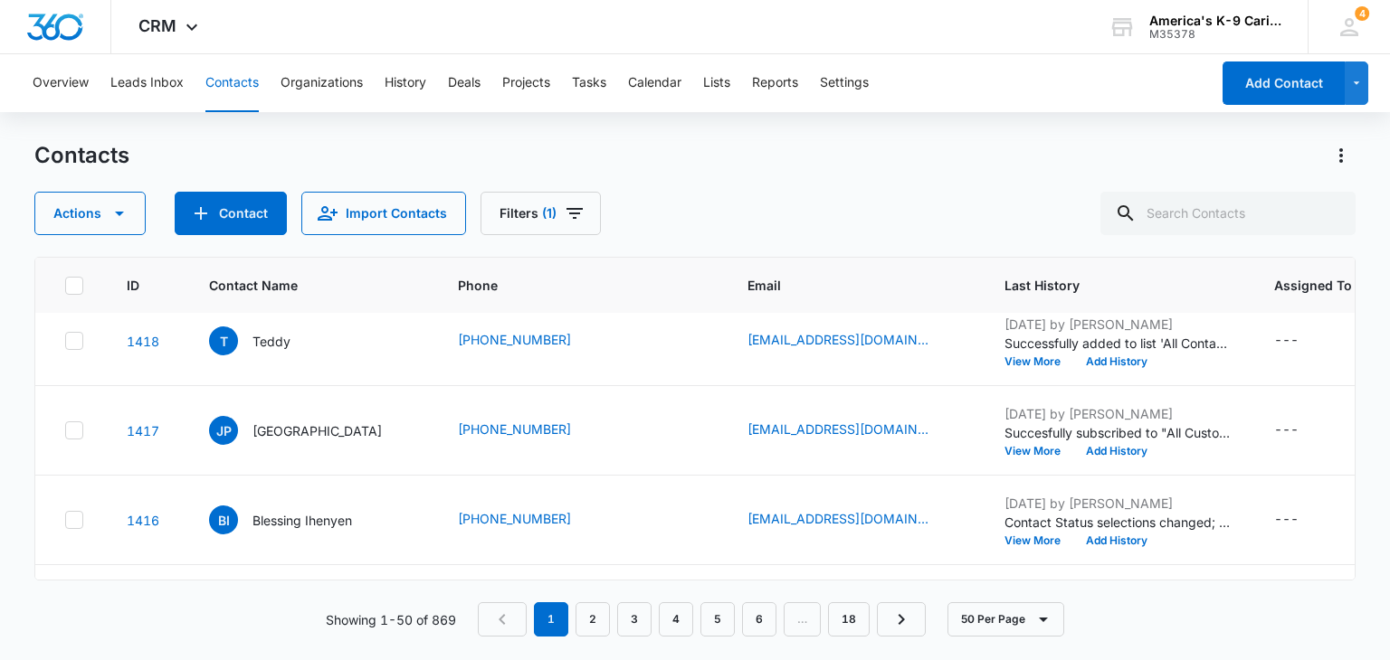 Image resolution: width=1390 pixels, height=660 pixels. Describe the element at coordinates (311, 431) in the screenshot. I see `div: Contact Name - Jin Park - Select to Edit Field` at that location.